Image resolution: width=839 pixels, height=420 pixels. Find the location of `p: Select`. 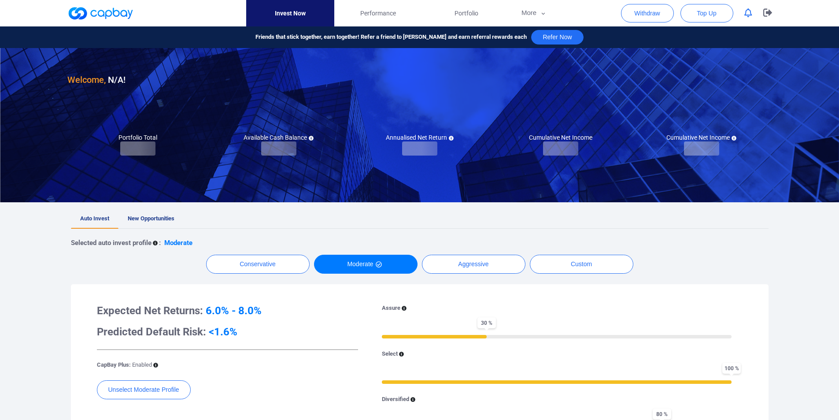

p: Select is located at coordinates (390, 354).